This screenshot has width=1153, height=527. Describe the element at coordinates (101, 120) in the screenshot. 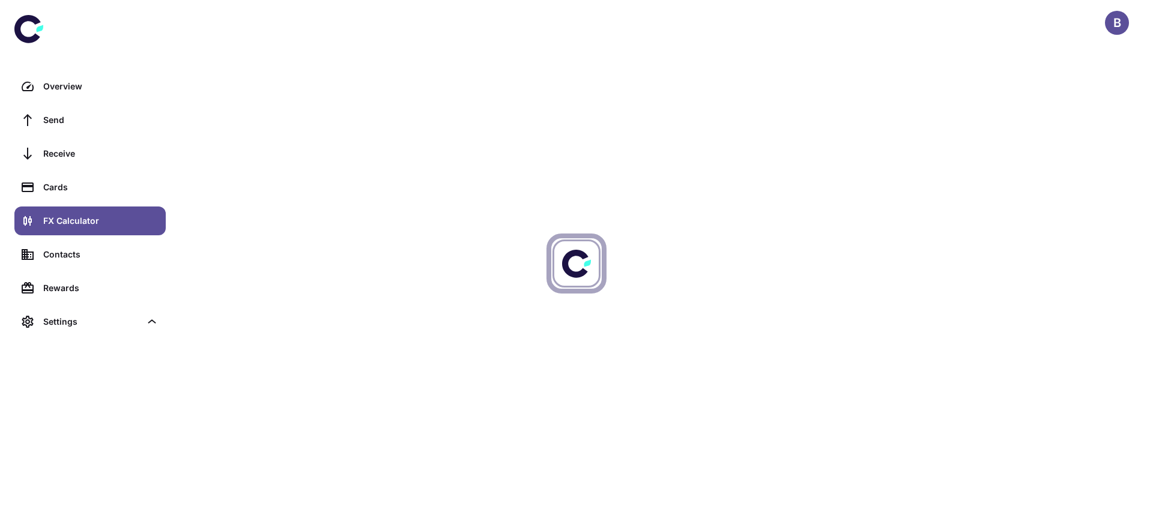

I see `div: Send` at that location.